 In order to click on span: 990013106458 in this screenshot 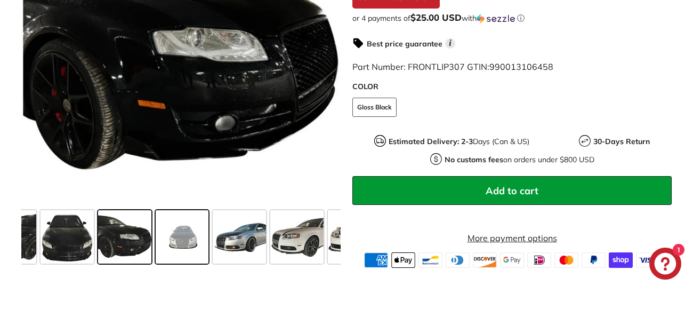, I will do `click(522, 67)`.